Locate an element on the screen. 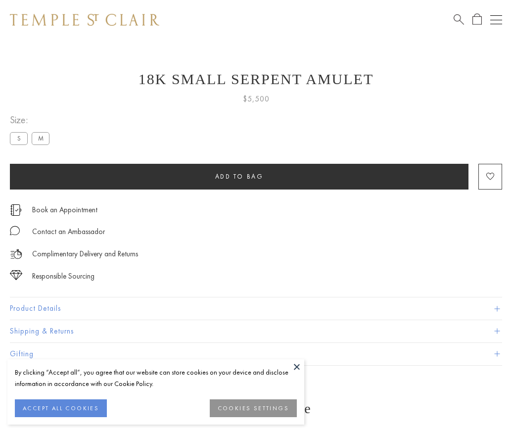 This screenshot has height=432, width=512. button: Add to bag is located at coordinates (239, 177).